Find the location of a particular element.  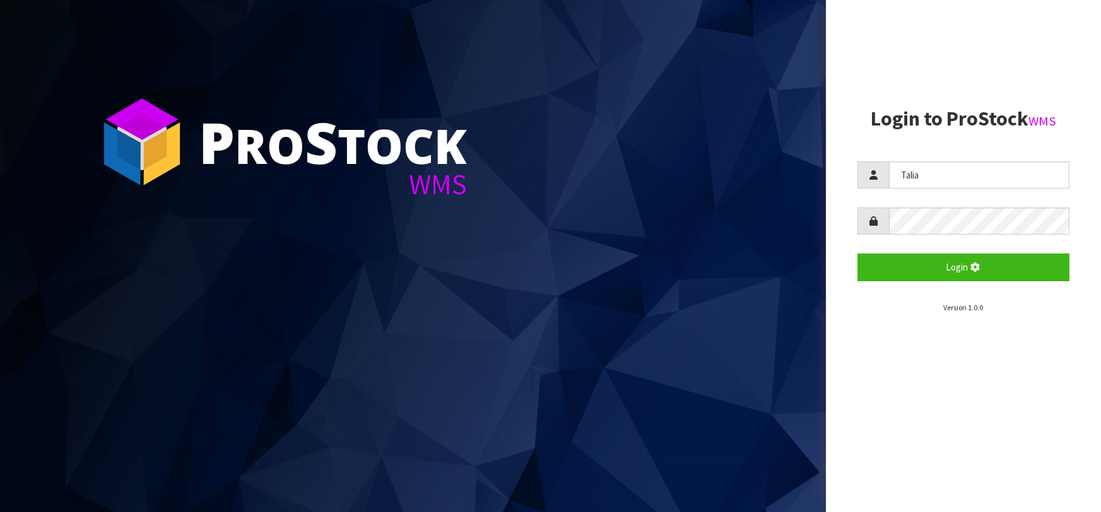

span: S is located at coordinates (321, 142).